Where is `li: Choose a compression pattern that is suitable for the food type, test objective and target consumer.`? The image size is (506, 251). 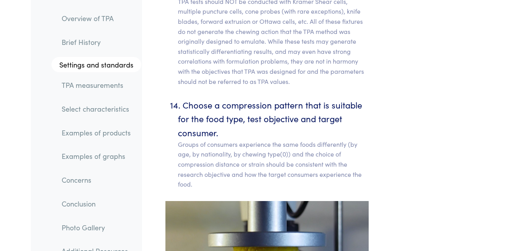
li: Choose a compression pattern that is suitable for the food type, test objective and target consumer. is located at coordinates (273, 144).